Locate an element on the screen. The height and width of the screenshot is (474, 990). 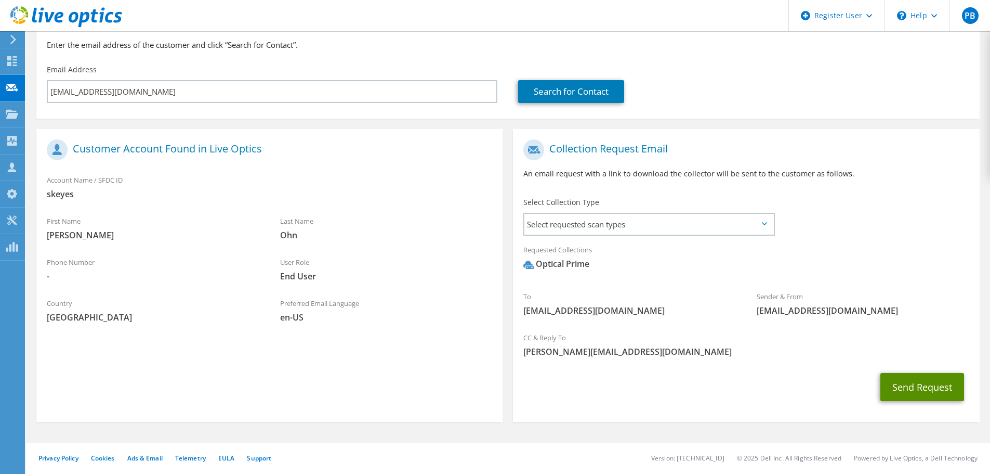
svg: \n is located at coordinates (902, 16).